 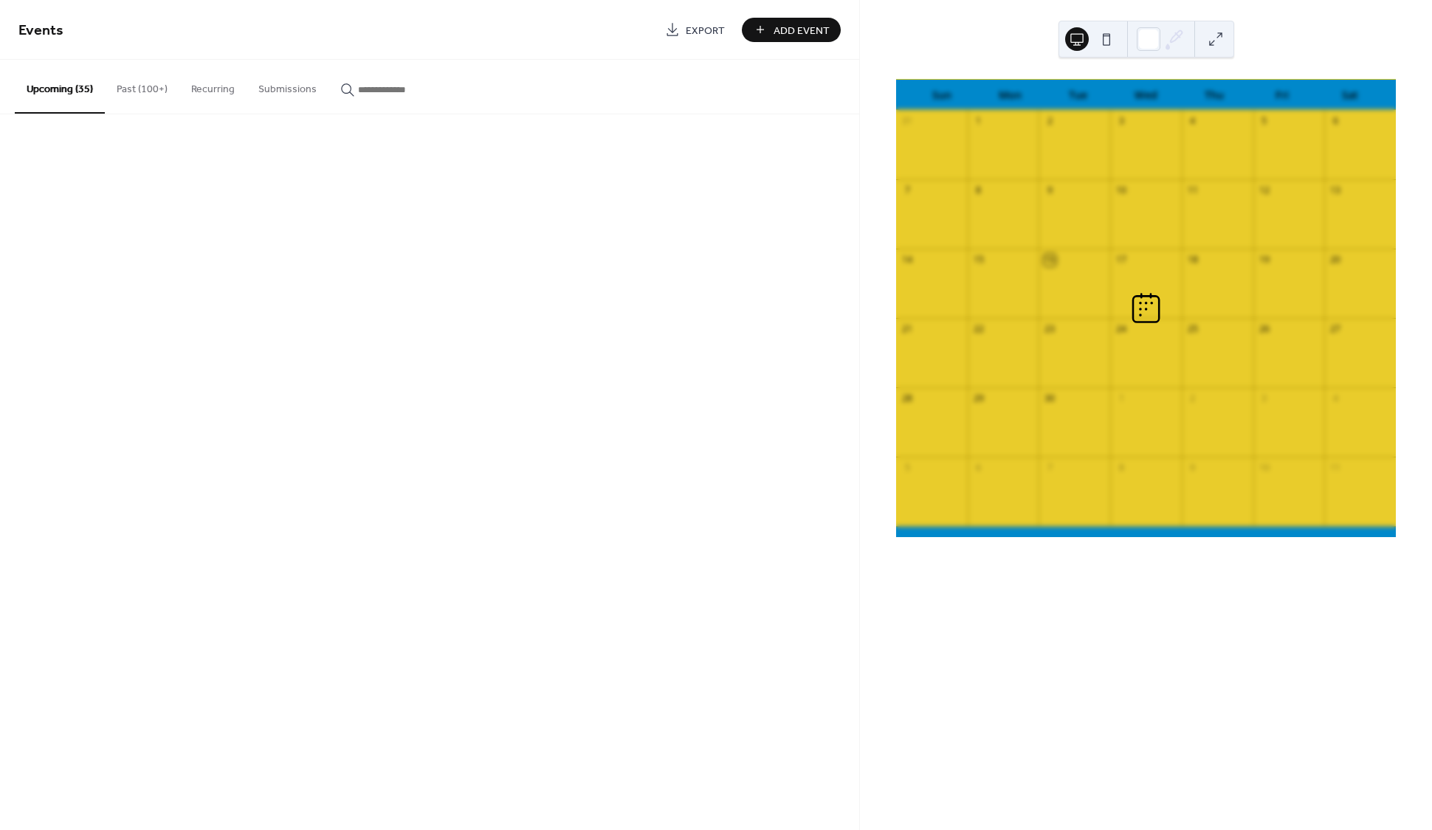 I want to click on div: 13, so click(x=1335, y=190).